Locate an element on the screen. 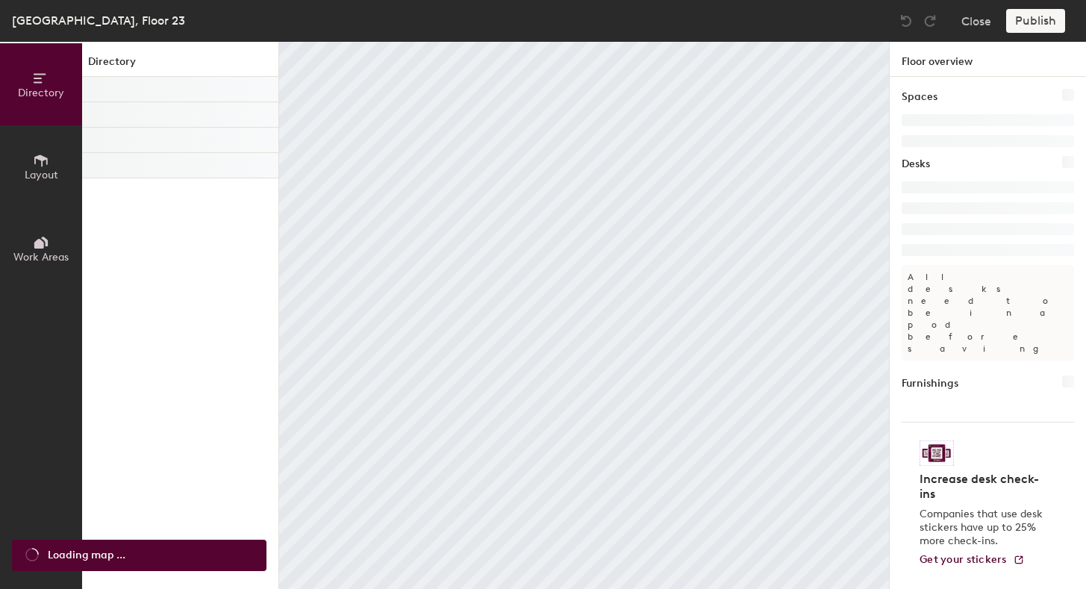 The height and width of the screenshot is (589, 1086). h1: Furnishings is located at coordinates (930, 384).